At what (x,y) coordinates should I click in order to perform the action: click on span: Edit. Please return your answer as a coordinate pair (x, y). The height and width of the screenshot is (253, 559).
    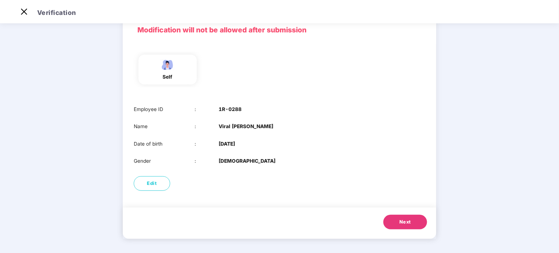
    Looking at the image, I should click on (152, 184).